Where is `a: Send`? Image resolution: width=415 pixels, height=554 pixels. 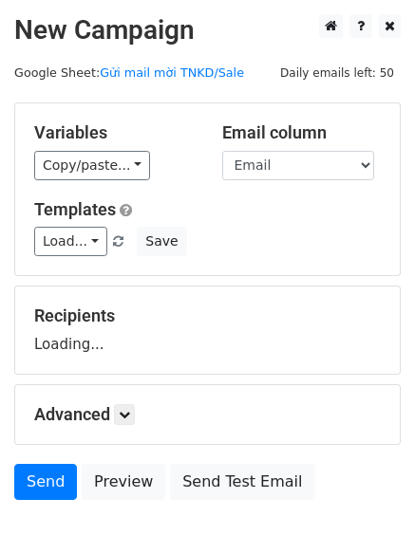 a: Send is located at coordinates (46, 482).